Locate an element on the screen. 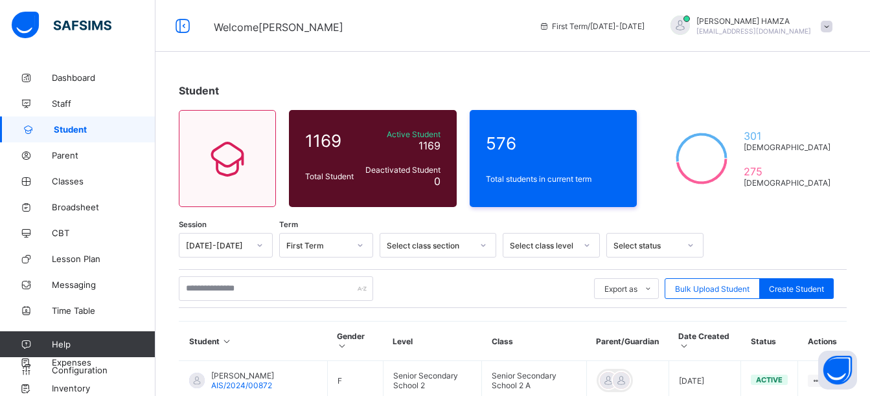 This screenshot has height=396, width=870. span: Parent is located at coordinates (104, 155).